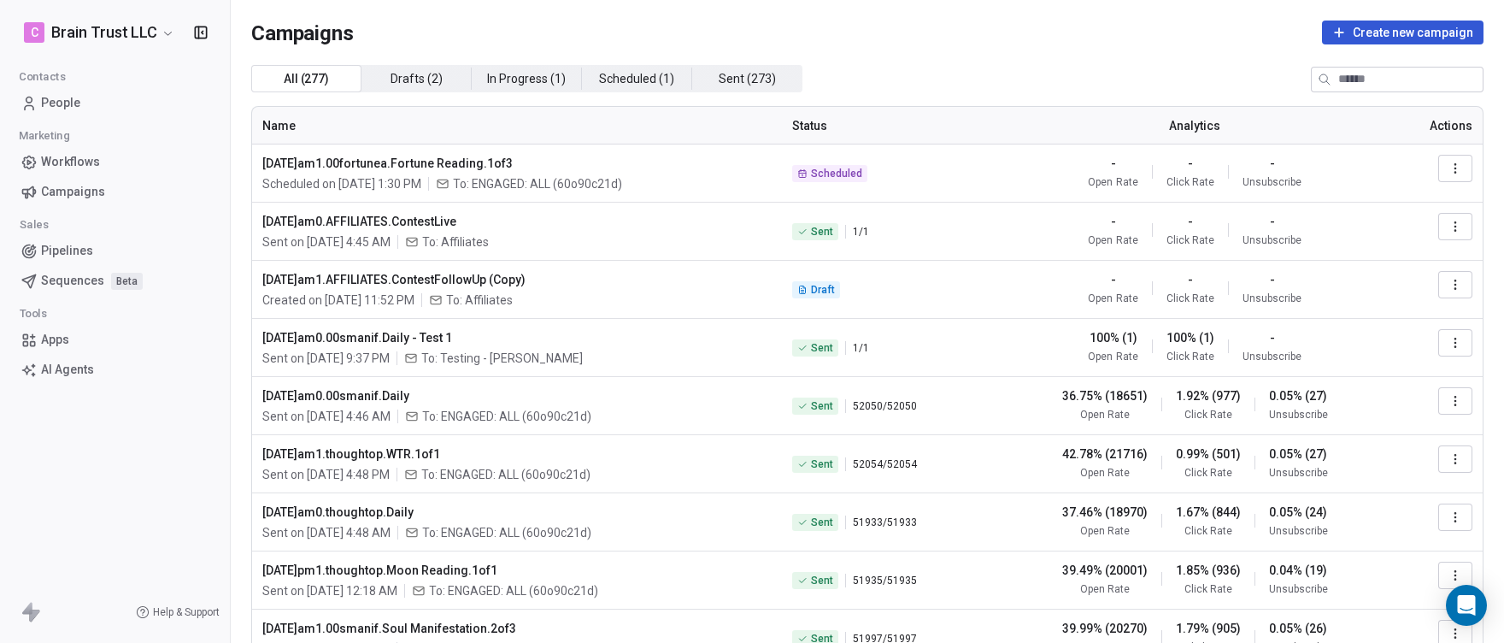 This screenshot has width=1504, height=643. Describe the element at coordinates (186, 612) in the screenshot. I see `span: Help & Support` at that location.